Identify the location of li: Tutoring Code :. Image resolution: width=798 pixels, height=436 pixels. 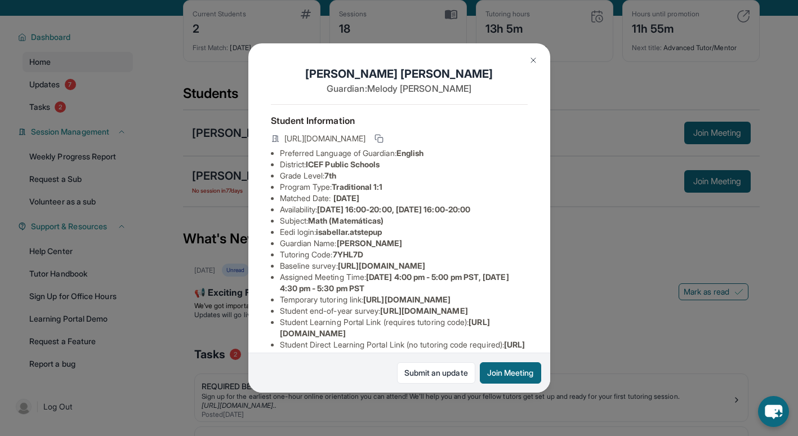
(404, 255).